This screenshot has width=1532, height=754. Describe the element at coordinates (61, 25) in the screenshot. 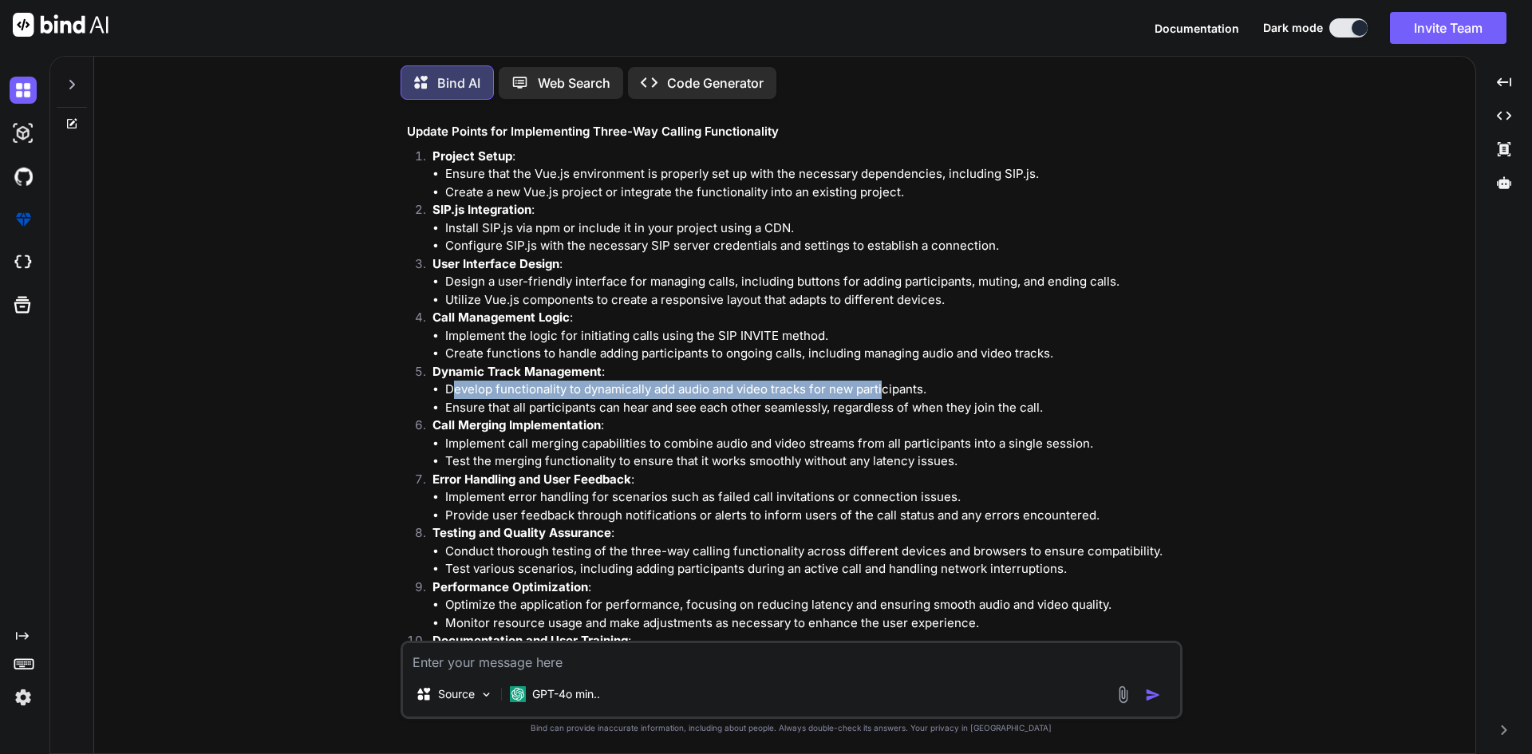

I see `img: Bind AI` at that location.